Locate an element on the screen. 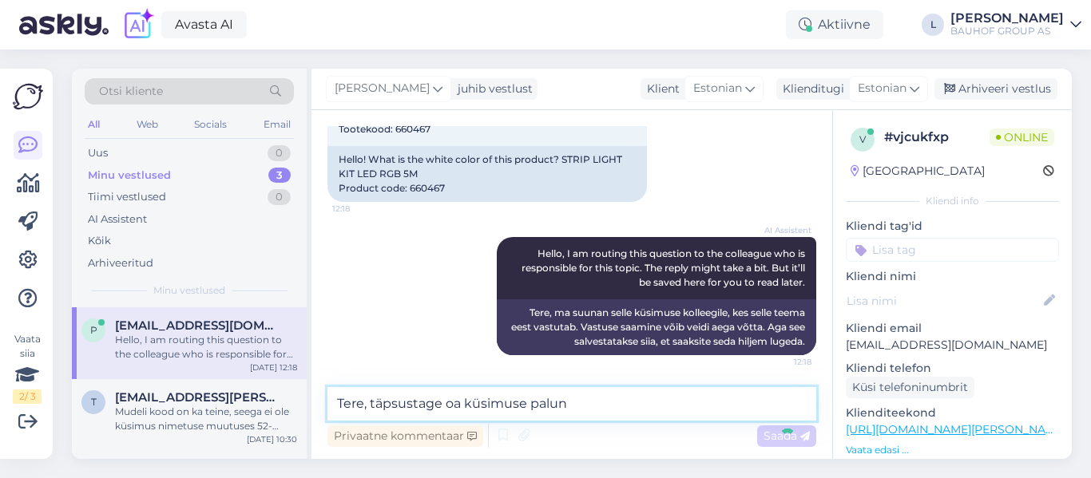  span: Online is located at coordinates (1021, 137).